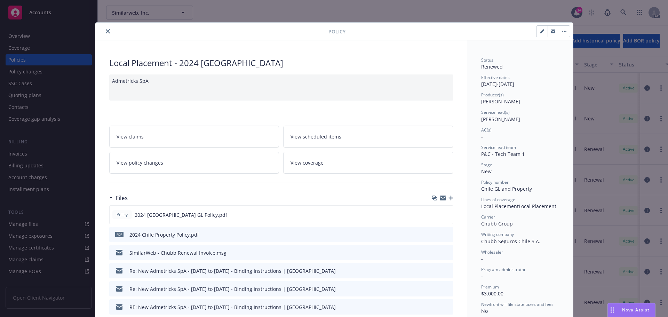 The height and width of the screenshot is (317, 668). I want to click on span: Chile GL and Property, so click(507, 189).